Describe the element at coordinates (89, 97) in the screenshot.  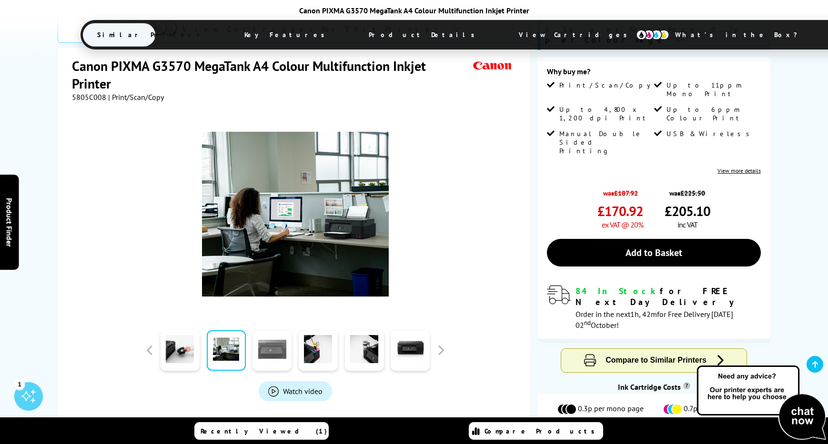
I see `span: 5805C008` at that location.